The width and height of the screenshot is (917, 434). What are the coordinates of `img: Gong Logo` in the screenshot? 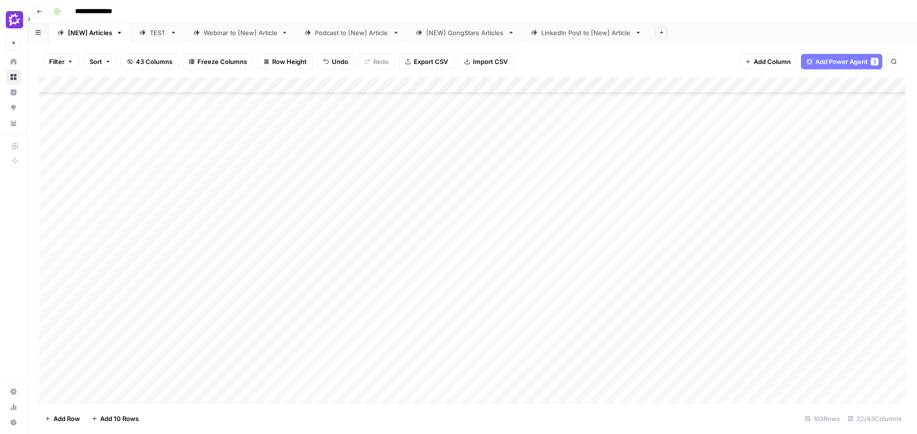 It's located at (14, 20).